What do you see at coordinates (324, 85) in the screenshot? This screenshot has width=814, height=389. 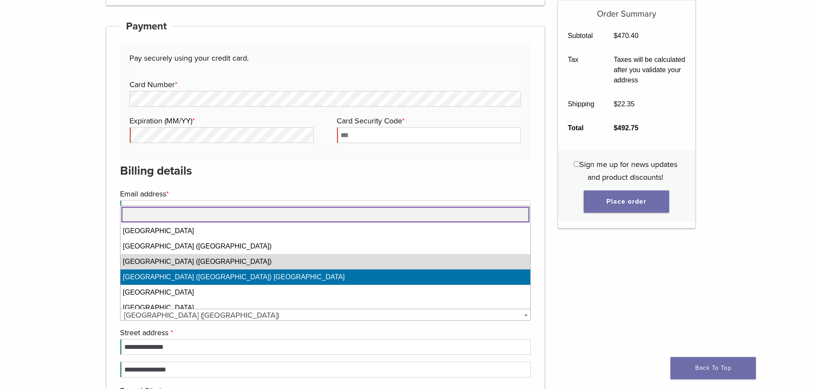 I see `label: Card Number` at bounding box center [324, 85].